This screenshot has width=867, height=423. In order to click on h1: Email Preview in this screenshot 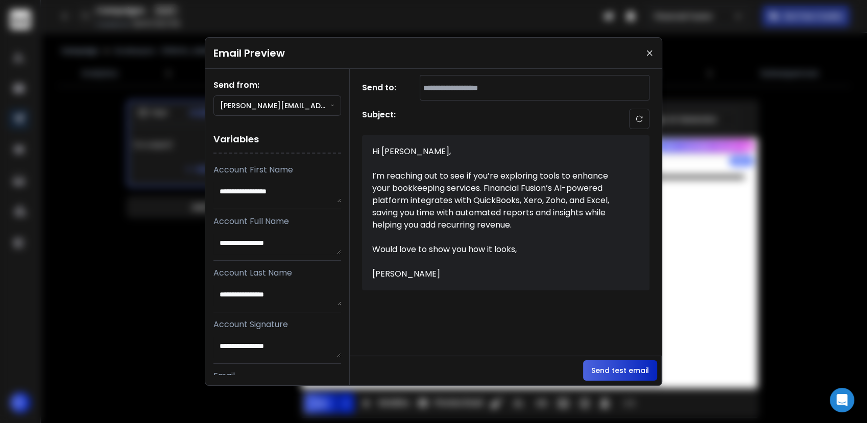, I will do `click(249, 53)`.